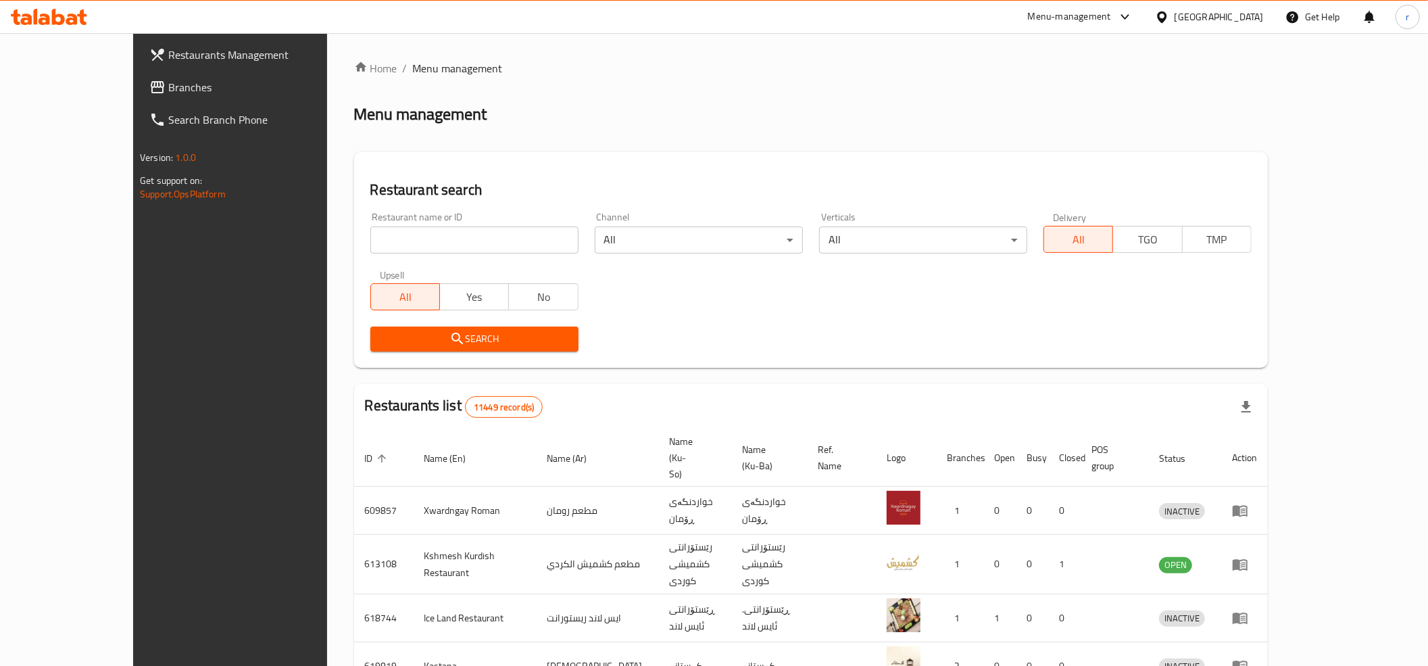  I want to click on span: Menu management, so click(458, 68).